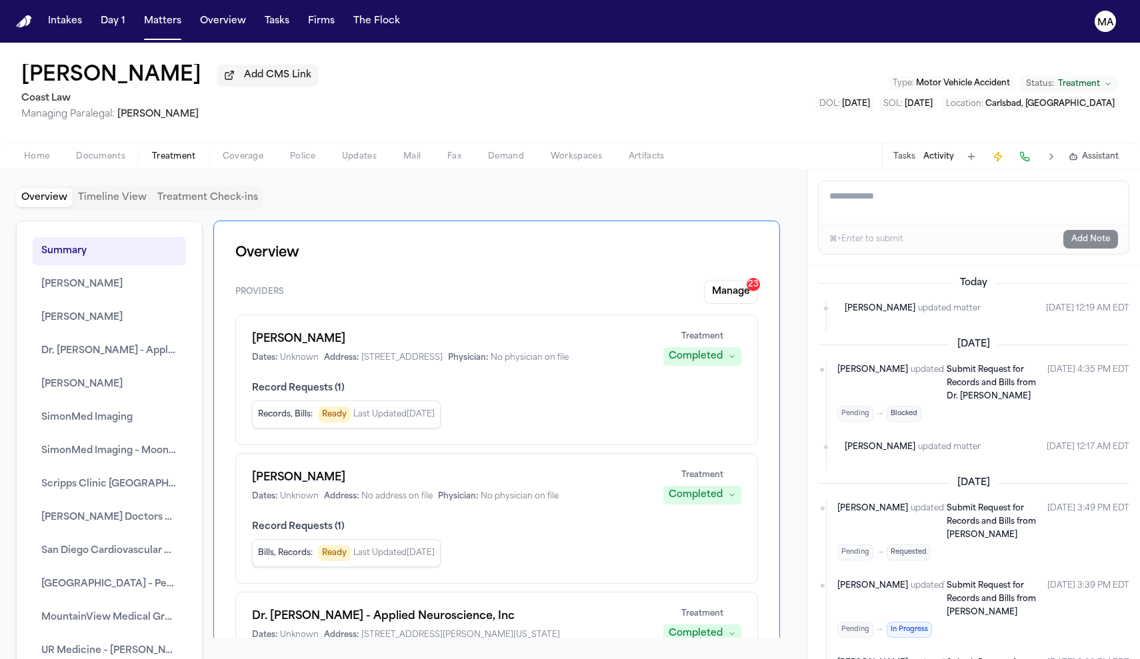 Image resolution: width=1140 pixels, height=659 pixels. What do you see at coordinates (109, 451) in the screenshot?
I see `button: SimonMed Imaging – Moonlight Beach` at bounding box center [109, 451].